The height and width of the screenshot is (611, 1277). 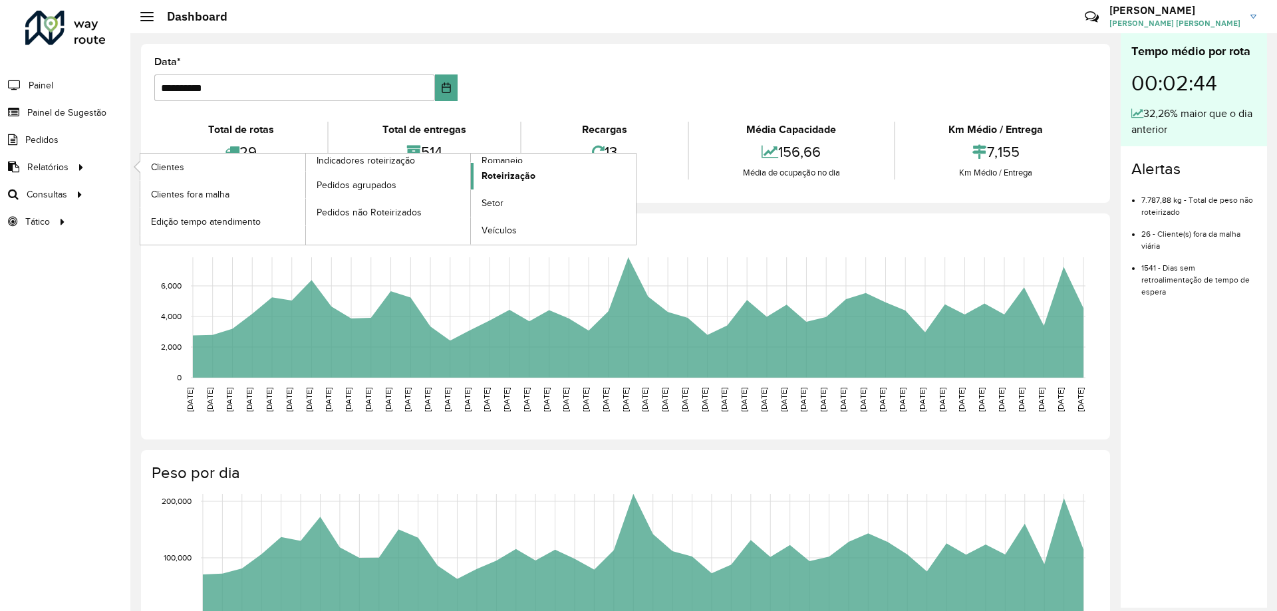 I want to click on span: Pedidos não Roteirizados, so click(x=369, y=212).